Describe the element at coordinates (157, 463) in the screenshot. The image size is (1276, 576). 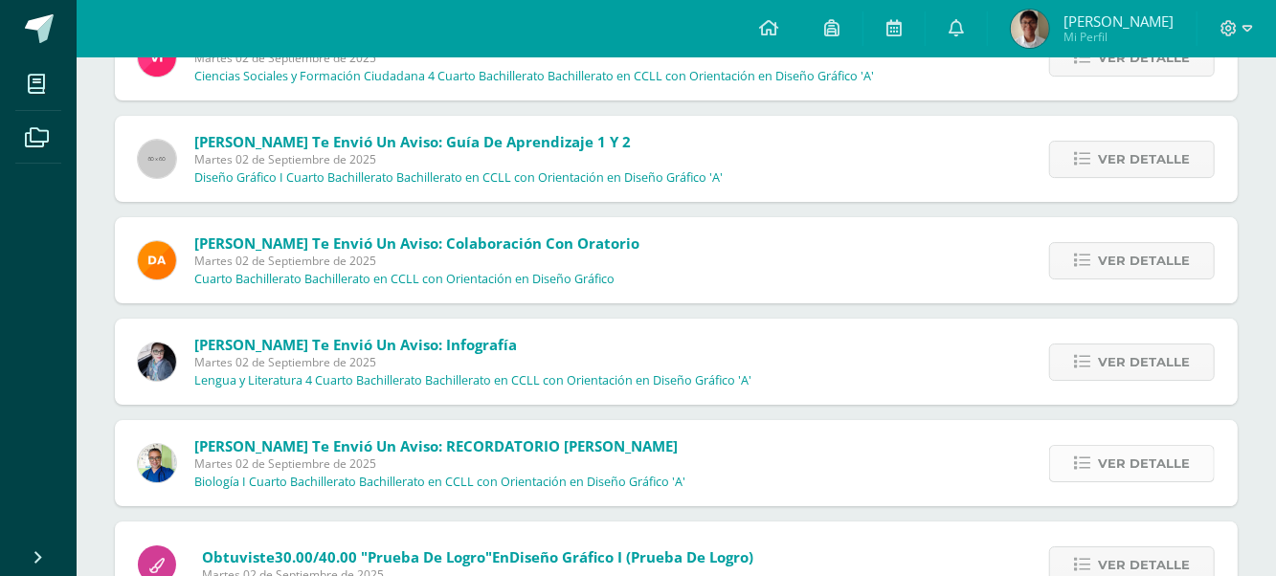
I see `img: 692ded2a22070436d299c26f70cfa591.png` at that location.